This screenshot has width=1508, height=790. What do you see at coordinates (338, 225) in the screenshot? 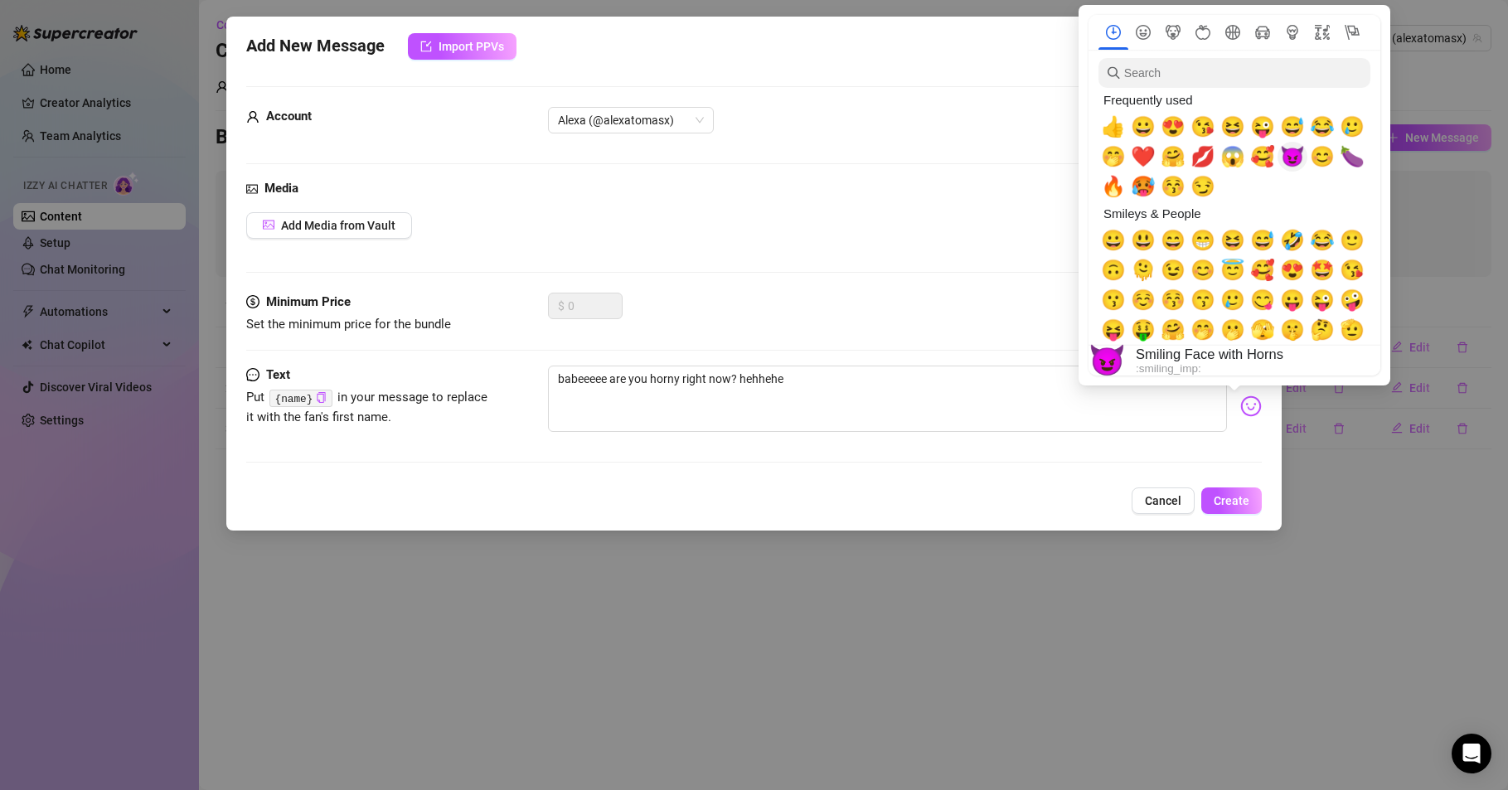
I see `span: Add Media from Vault` at bounding box center [338, 225].